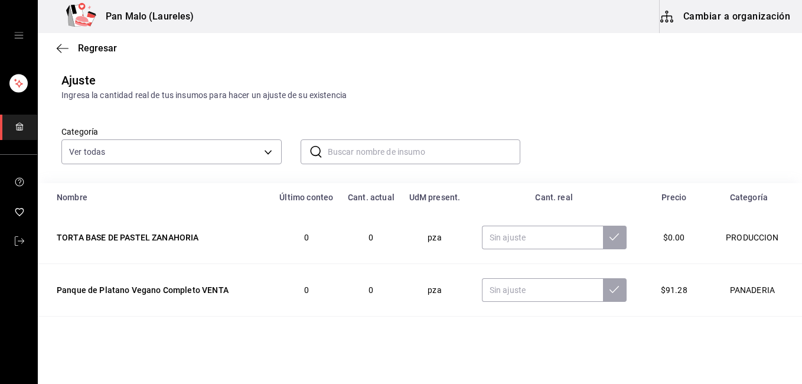  Describe the element at coordinates (155, 290) in the screenshot. I see `td: Panque de Platano Vegano Completo VENTA` at that location.